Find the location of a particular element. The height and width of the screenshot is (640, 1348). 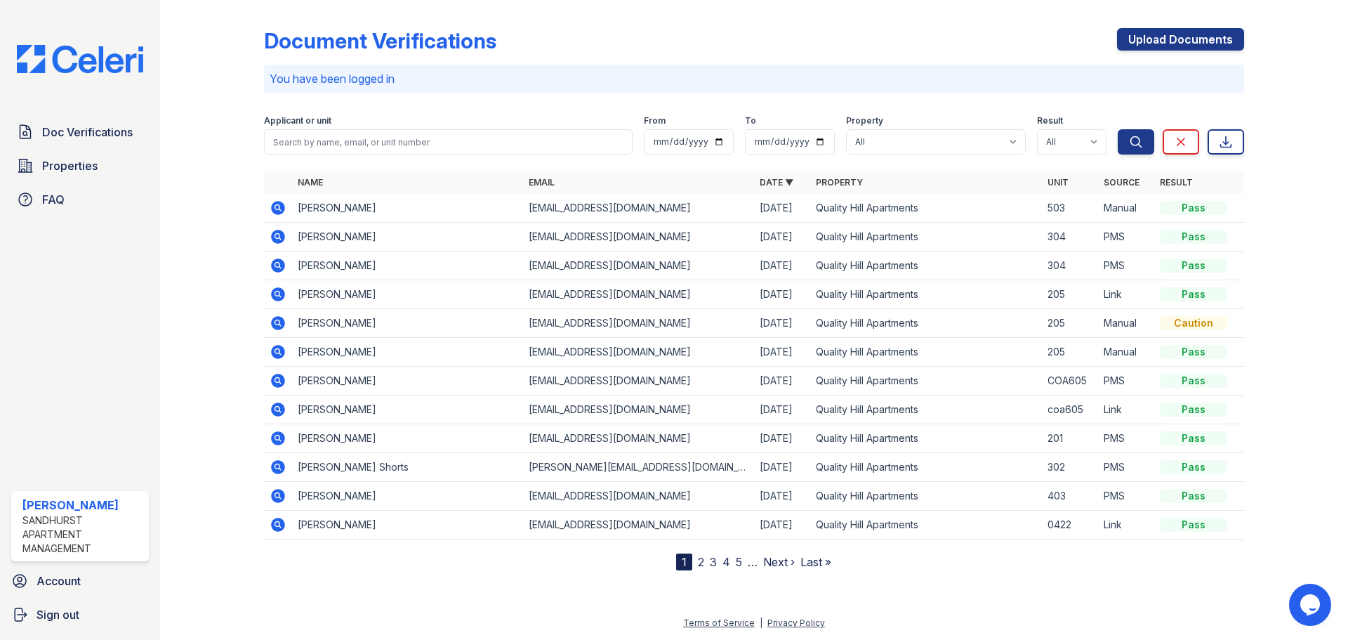

div: Caution is located at coordinates (1194, 323).